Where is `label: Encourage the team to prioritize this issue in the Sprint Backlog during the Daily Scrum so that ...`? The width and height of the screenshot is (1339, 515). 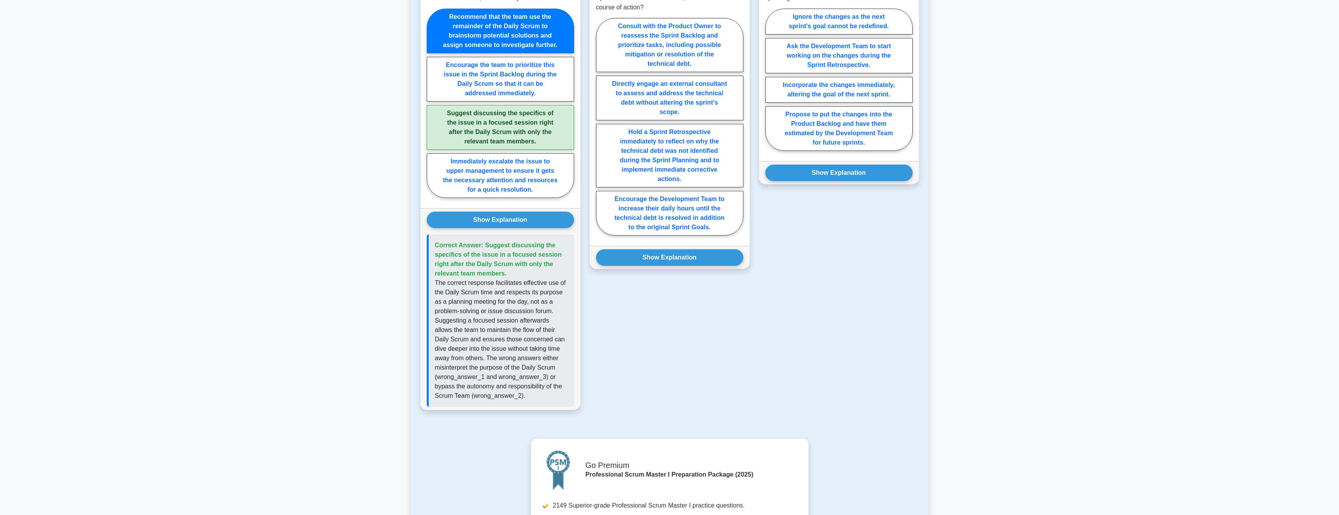 label: Encourage the team to prioritize this issue in the Sprint Backlog during the Daily Scrum so that ... is located at coordinates (500, 79).